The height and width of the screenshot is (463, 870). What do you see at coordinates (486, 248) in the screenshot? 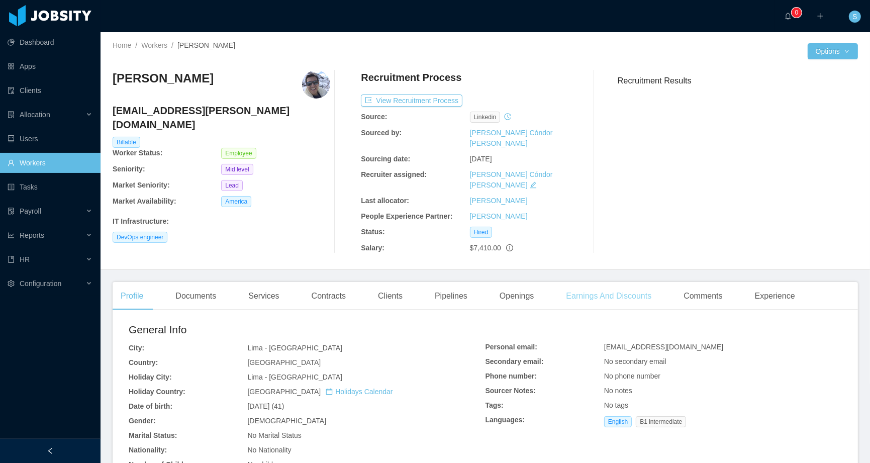
I see `span: $7,410.00` at bounding box center [486, 248].